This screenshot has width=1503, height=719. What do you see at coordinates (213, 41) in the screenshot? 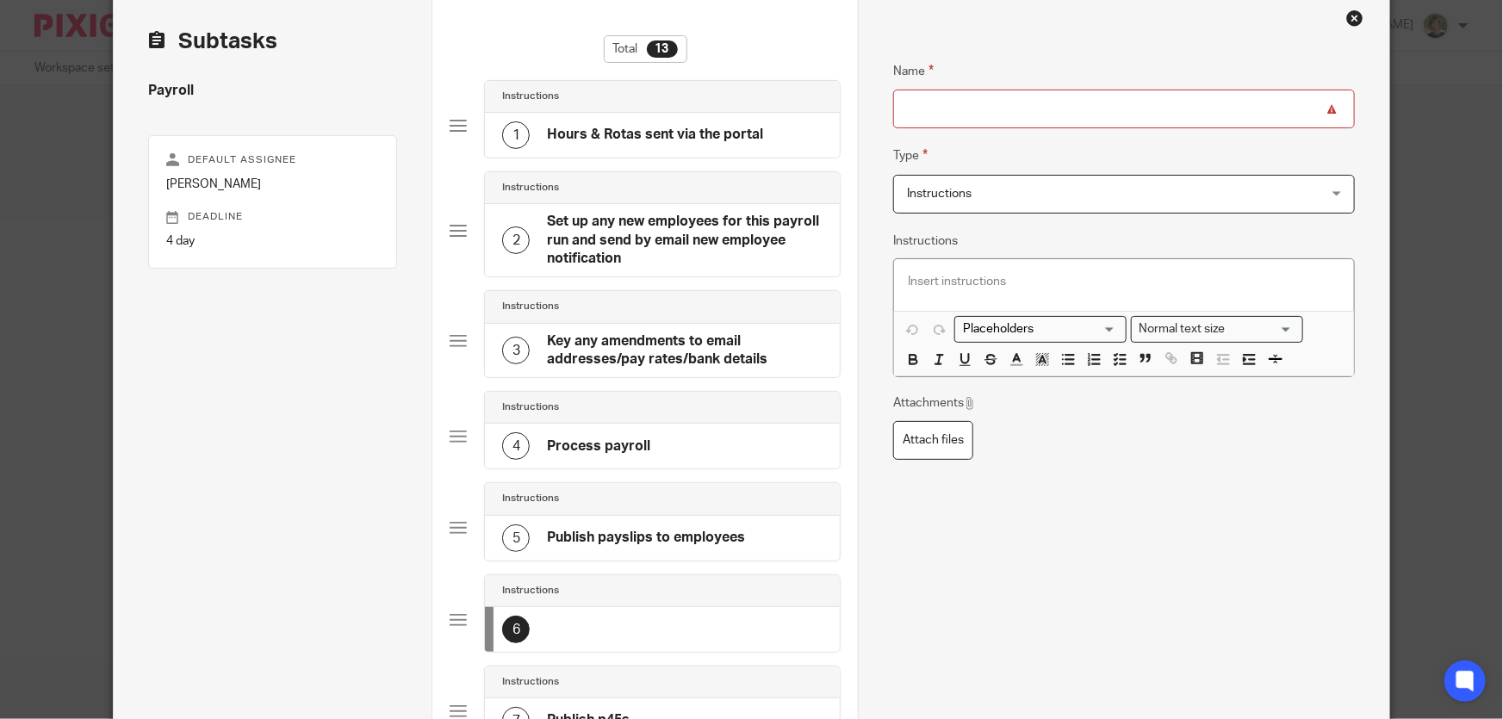
I see `h2: Subtasks` at bounding box center [213, 41].